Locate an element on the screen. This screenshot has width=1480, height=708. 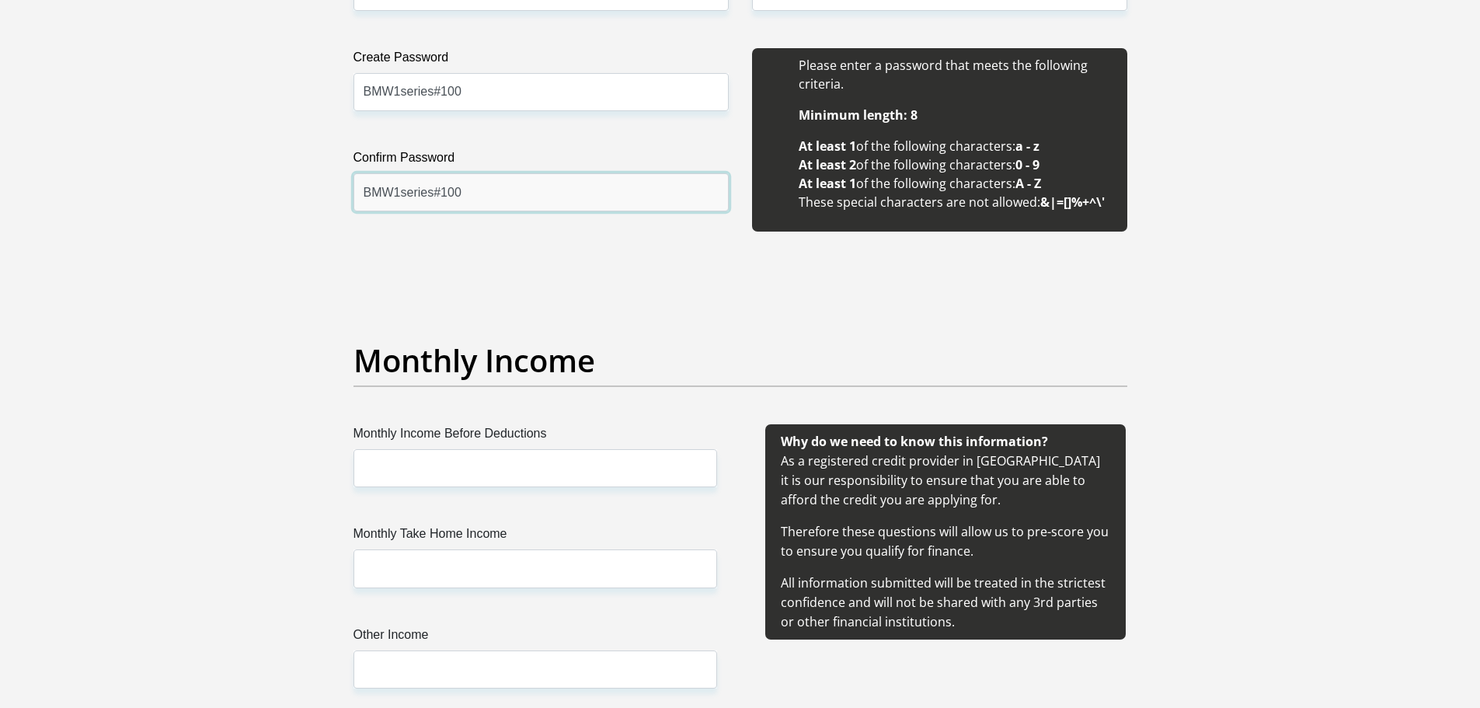
li: These special characters are not allowed: is located at coordinates (955, 202).